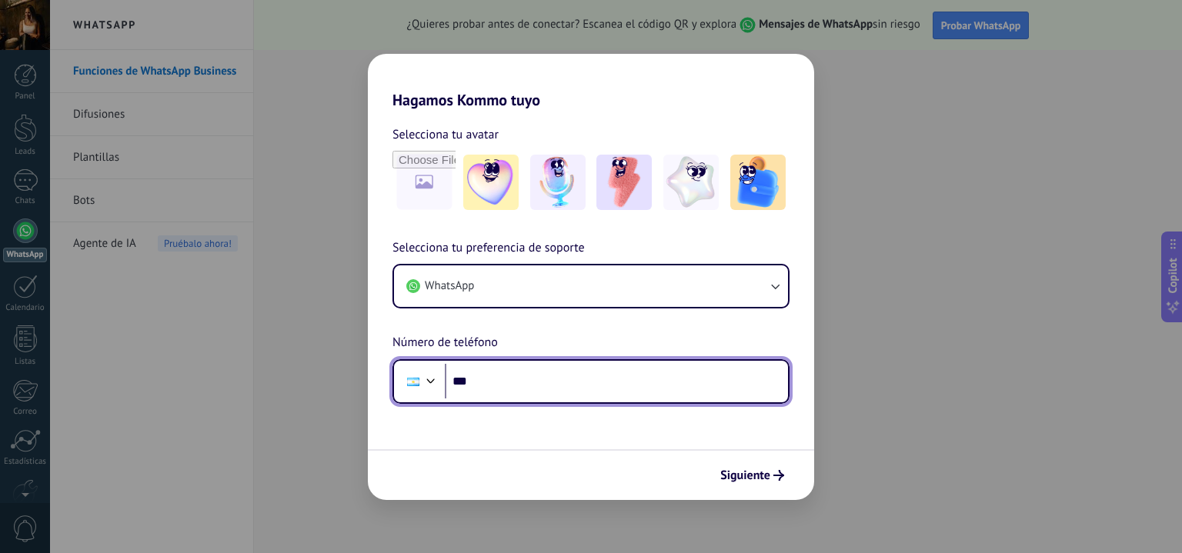 The image size is (1182, 553). I want to click on img: -5.jpeg, so click(758, 182).